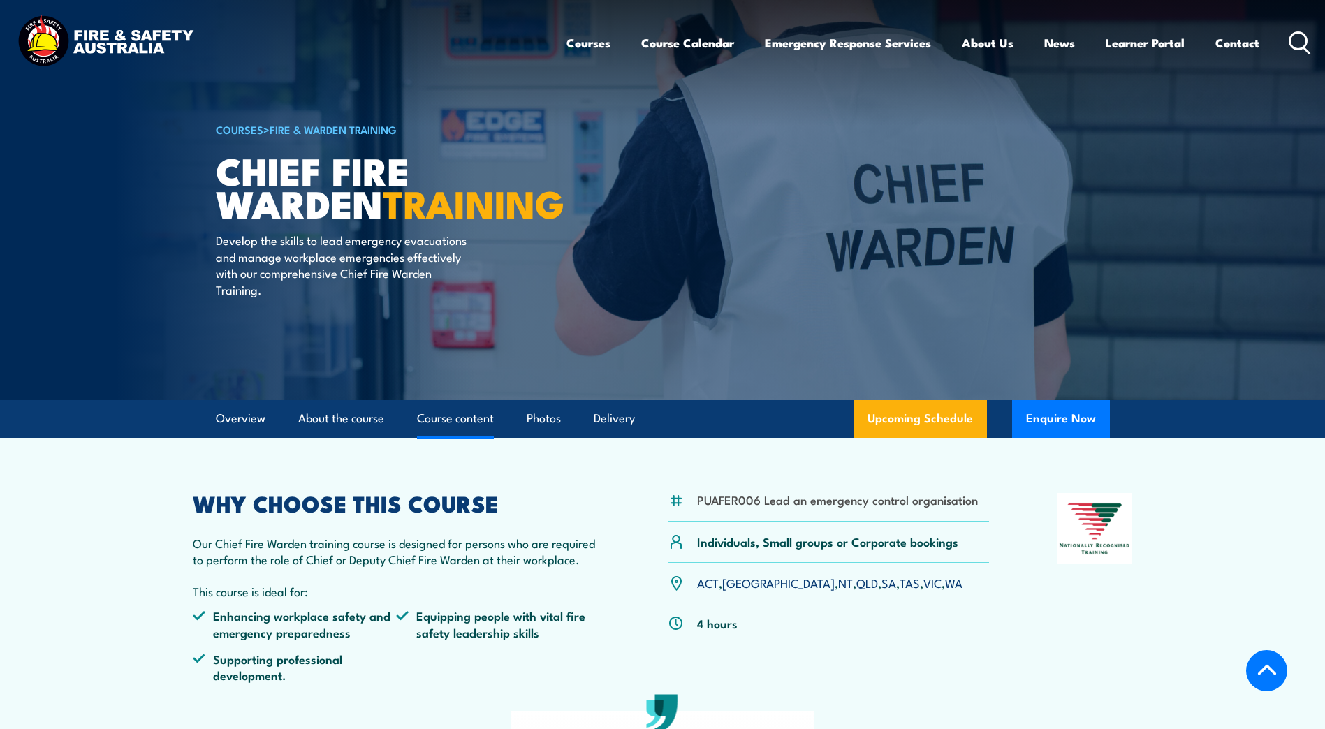  I want to click on a: VIC, so click(932, 582).